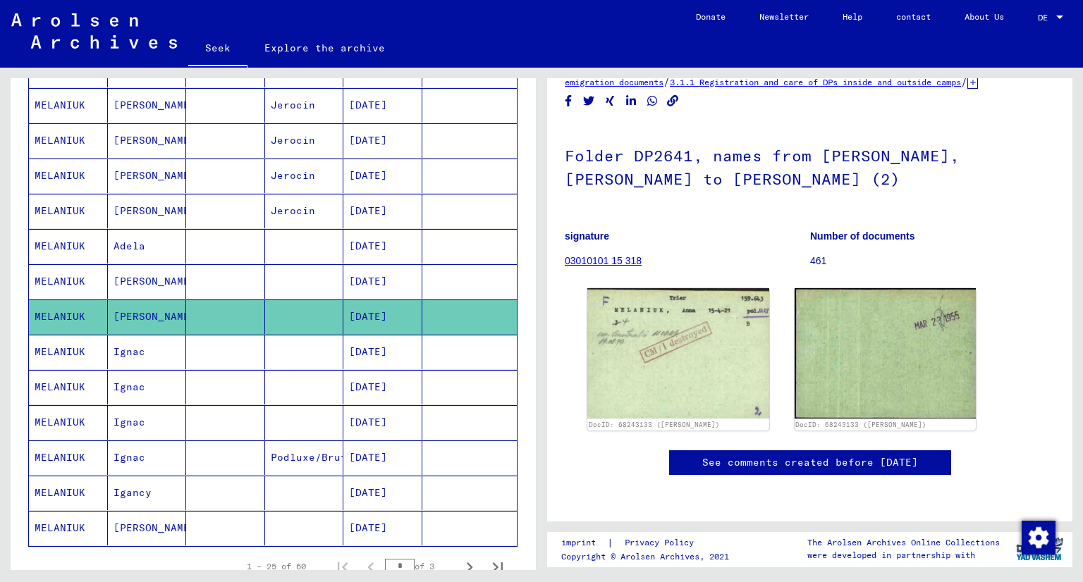 The width and height of the screenshot is (1083, 582). Describe the element at coordinates (1038, 537) in the screenshot. I see `div: Change consent` at that location.